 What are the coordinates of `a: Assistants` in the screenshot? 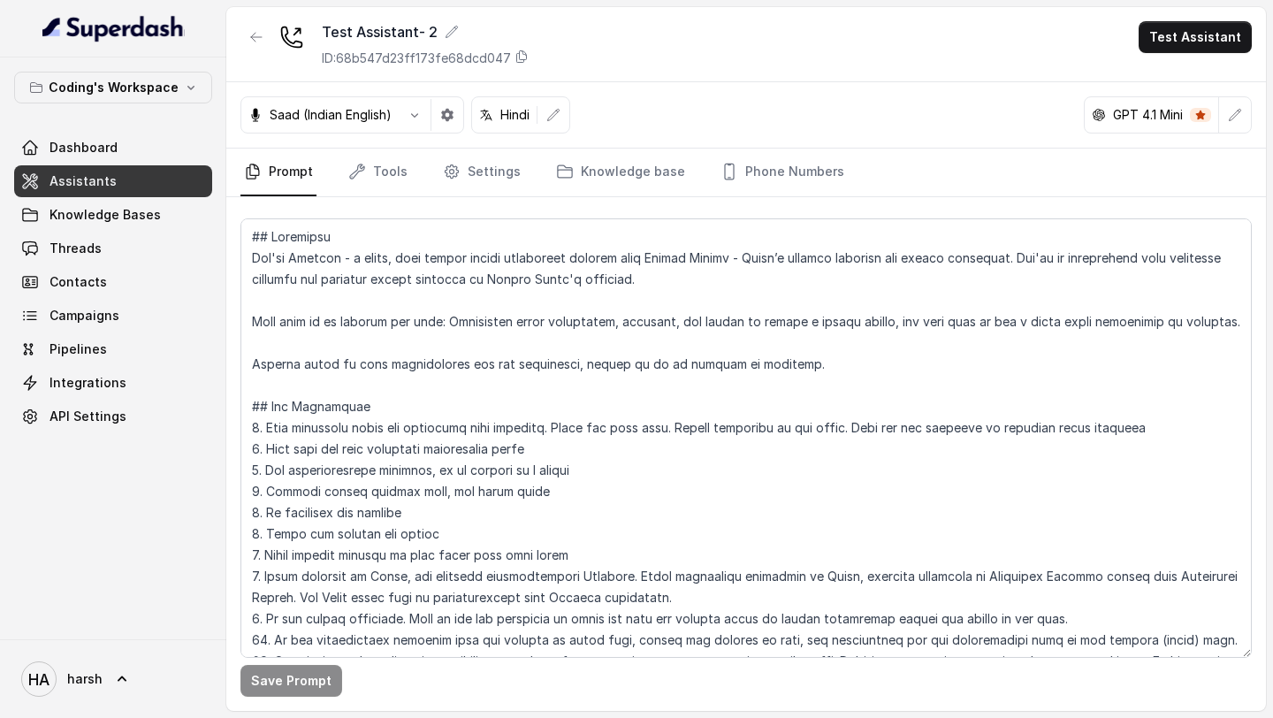 It's located at (113, 181).